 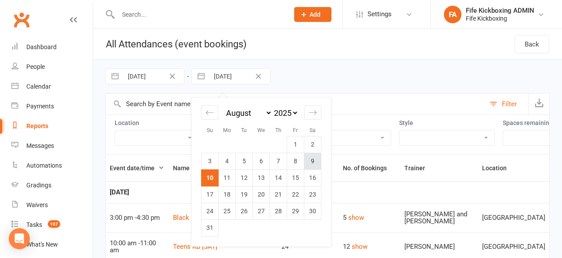 What do you see at coordinates (227, 178) in the screenshot?
I see `td: Monday, August 11, 2025` at bounding box center [227, 178].